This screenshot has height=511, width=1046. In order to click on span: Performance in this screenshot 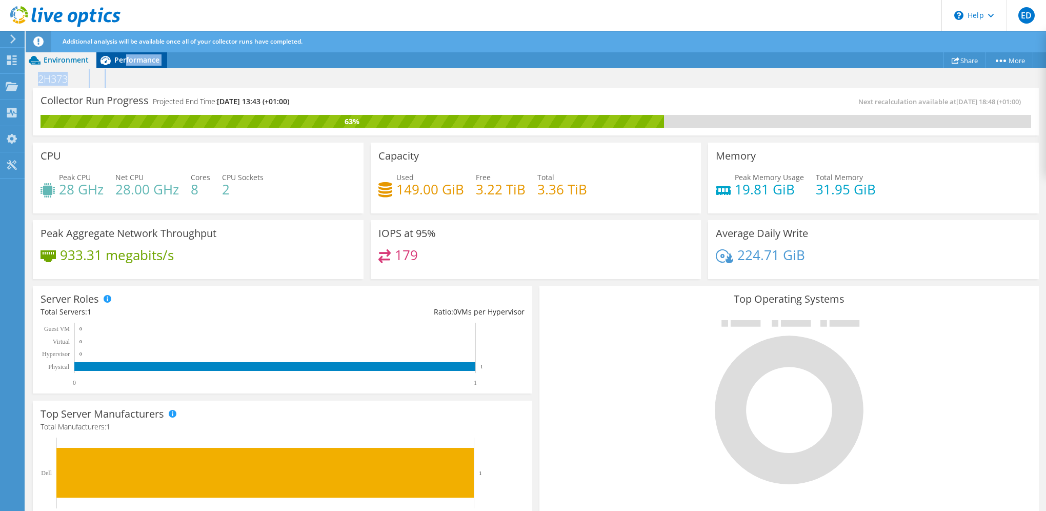, I will do `click(137, 59)`.